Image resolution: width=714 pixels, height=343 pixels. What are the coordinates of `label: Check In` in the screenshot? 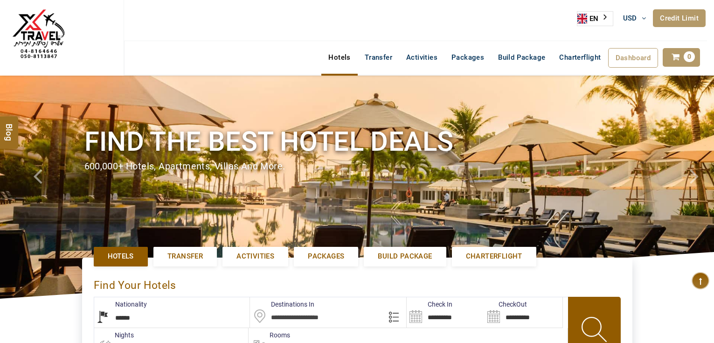 It's located at (429, 304).